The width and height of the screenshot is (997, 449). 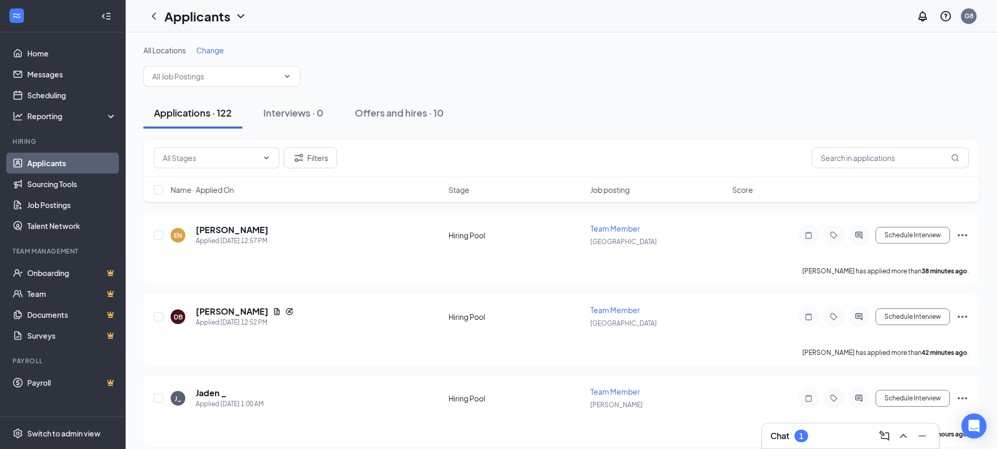 I want to click on svg: ComposeMessage, so click(x=884, y=436).